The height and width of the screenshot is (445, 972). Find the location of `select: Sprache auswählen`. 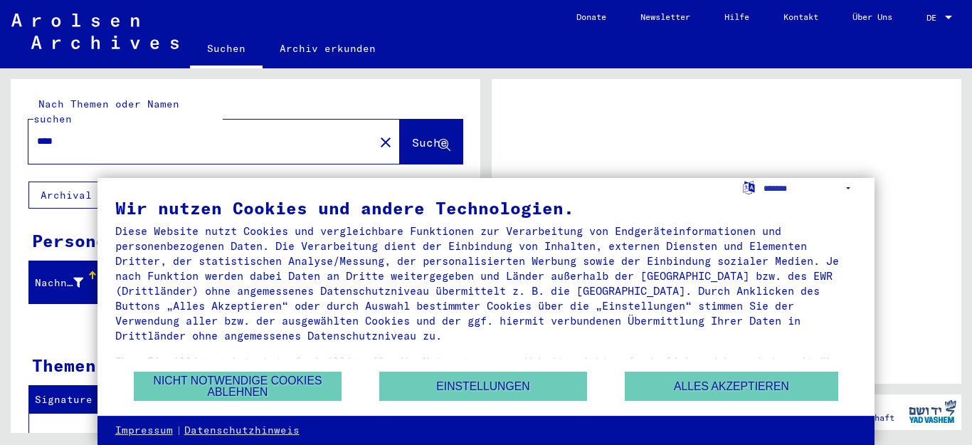

select: Sprache auswählen is located at coordinates (810, 188).